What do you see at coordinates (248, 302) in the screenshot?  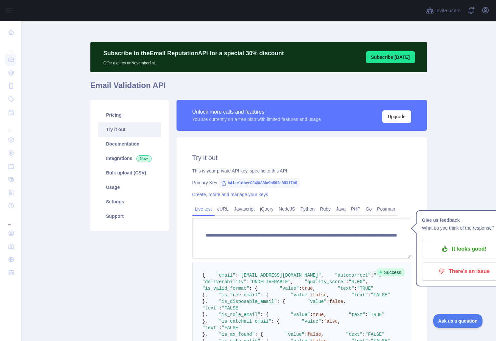 I see `span: "is_disposable_email"` at bounding box center [248, 302].